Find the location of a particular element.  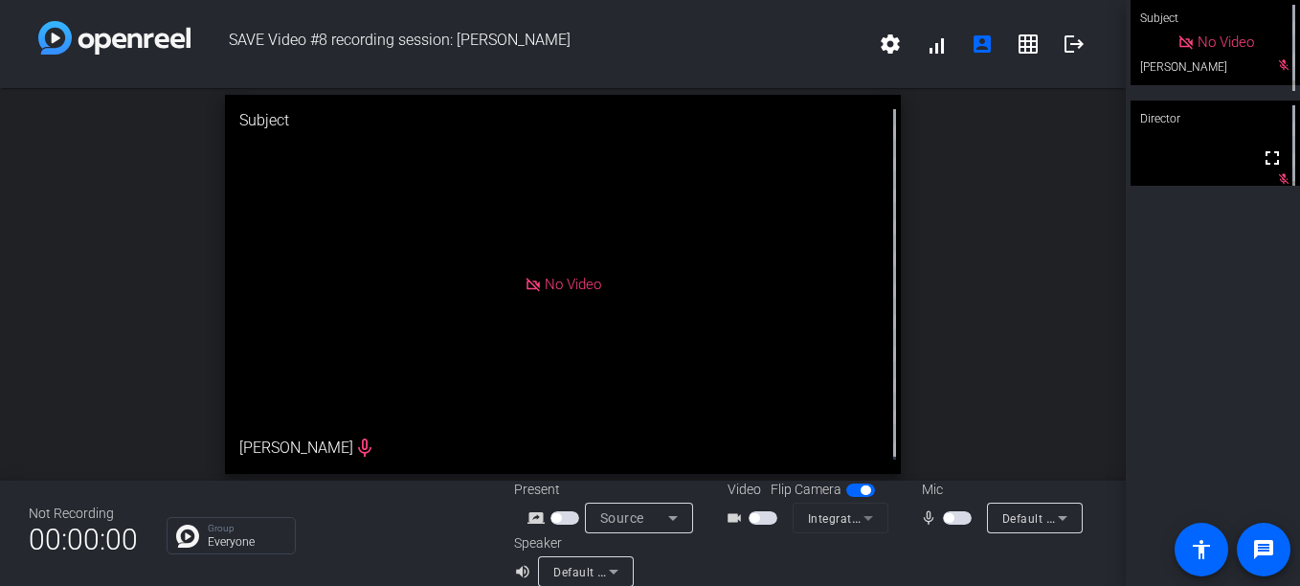

div: Mic is located at coordinates (998, 489).